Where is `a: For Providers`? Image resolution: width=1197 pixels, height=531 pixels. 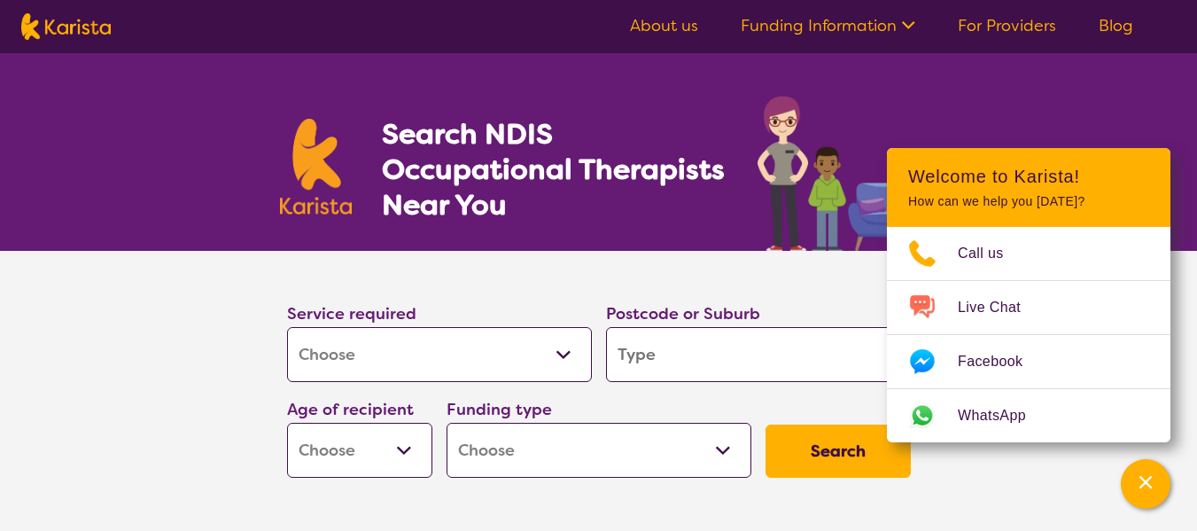
a: For Providers is located at coordinates (1006, 26).